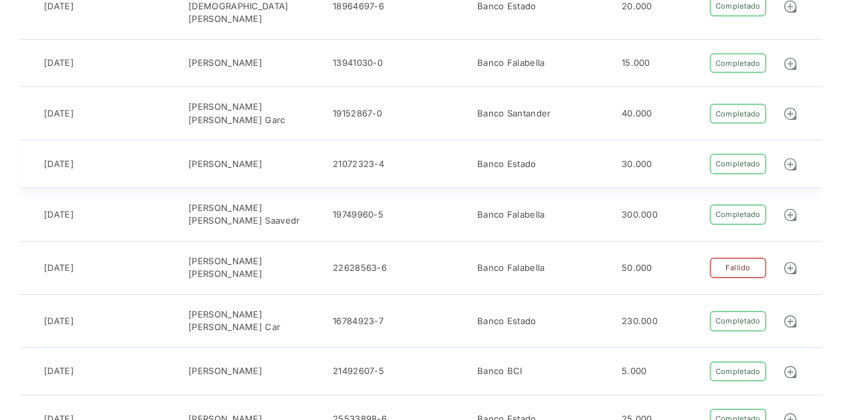  What do you see at coordinates (637, 114) in the screenshot?
I see `div: 40.000` at bounding box center [637, 114].